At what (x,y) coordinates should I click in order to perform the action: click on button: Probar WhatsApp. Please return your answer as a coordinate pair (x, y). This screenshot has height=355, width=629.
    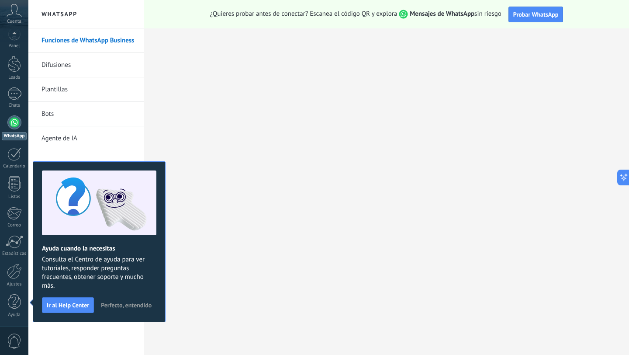
    Looking at the image, I should click on (536, 14).